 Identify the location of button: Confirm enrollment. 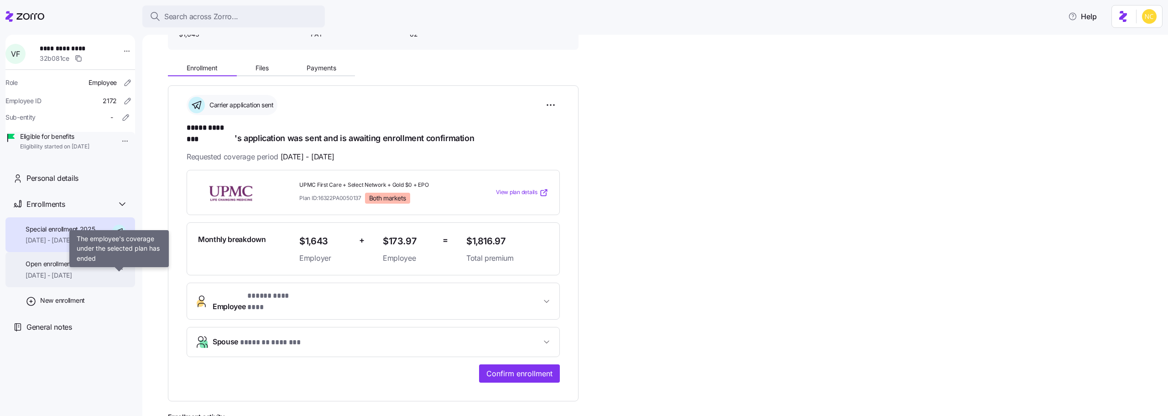
(519, 373).